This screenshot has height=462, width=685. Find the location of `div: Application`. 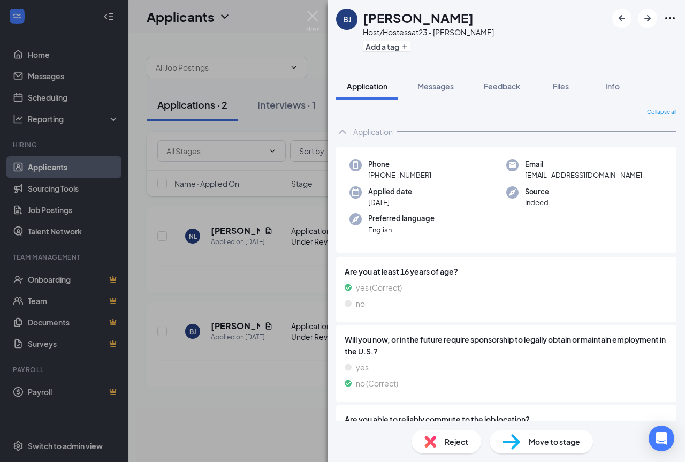

div: Application is located at coordinates (373, 132).